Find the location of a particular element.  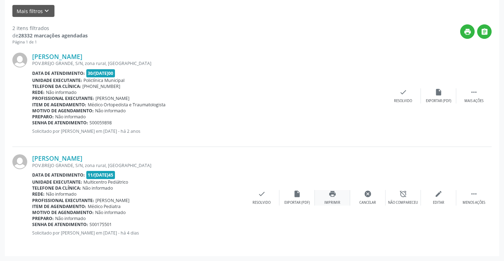

div: Não compareceu is located at coordinates (403, 203).